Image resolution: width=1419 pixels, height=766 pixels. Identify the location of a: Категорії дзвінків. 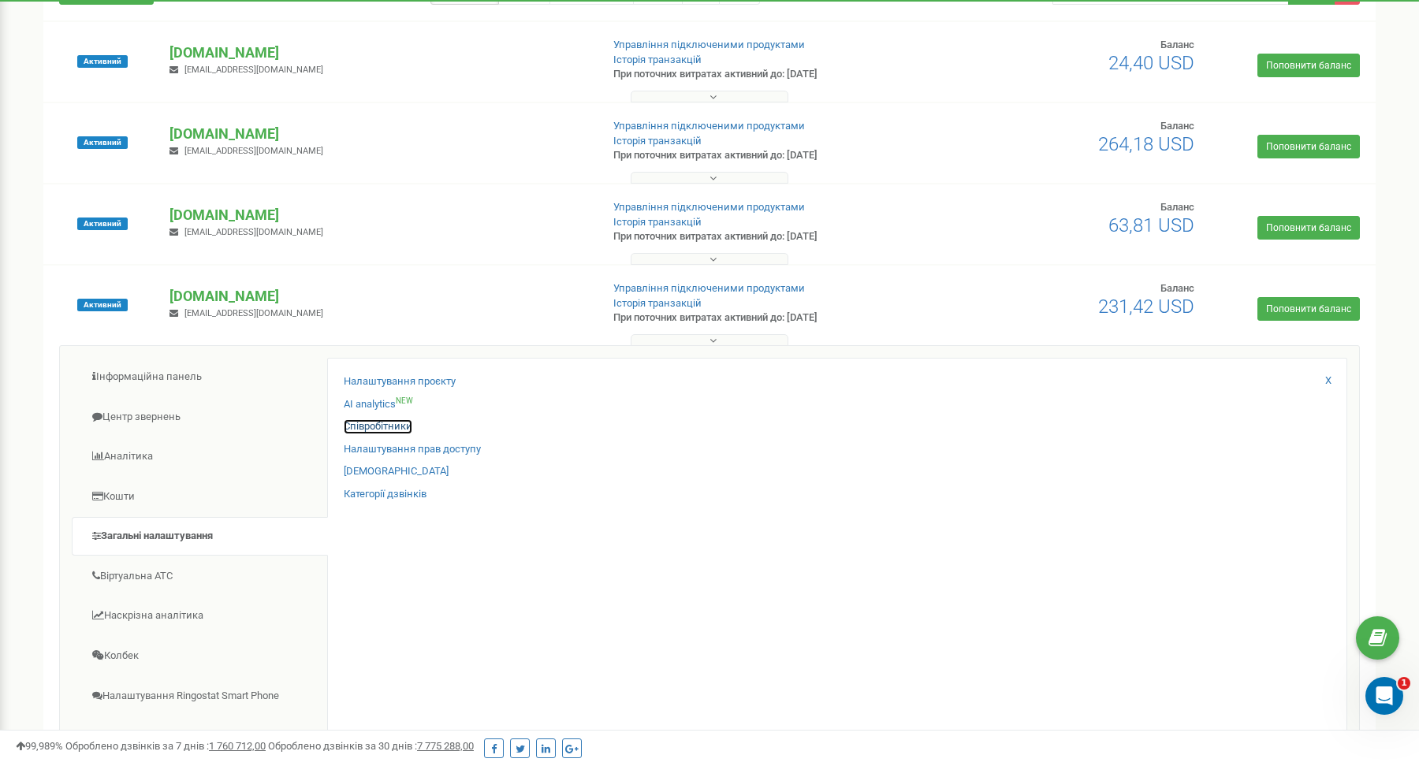
(385, 494).